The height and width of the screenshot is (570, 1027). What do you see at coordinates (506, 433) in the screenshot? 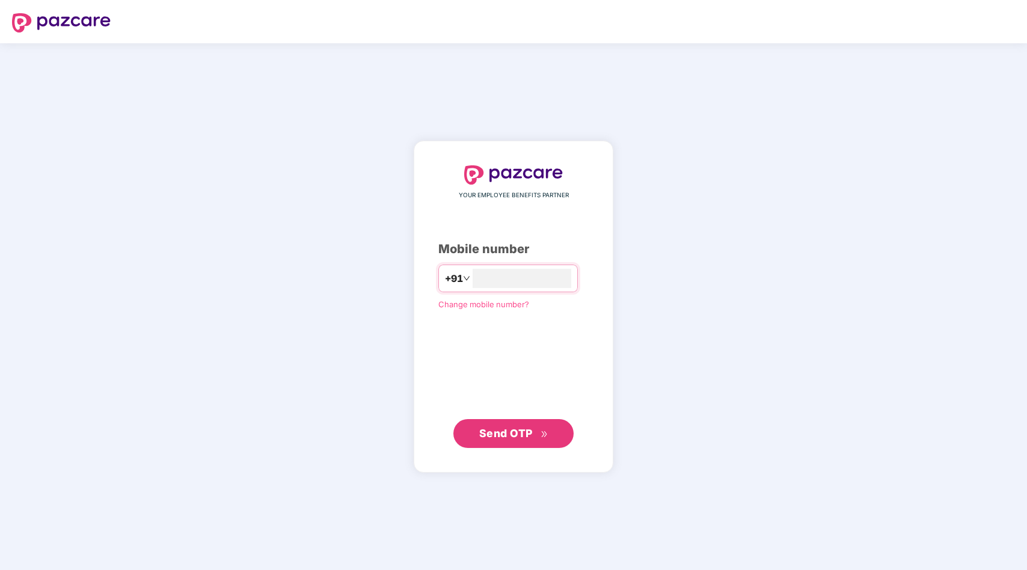
I see `span: Send OTP` at bounding box center [506, 433].